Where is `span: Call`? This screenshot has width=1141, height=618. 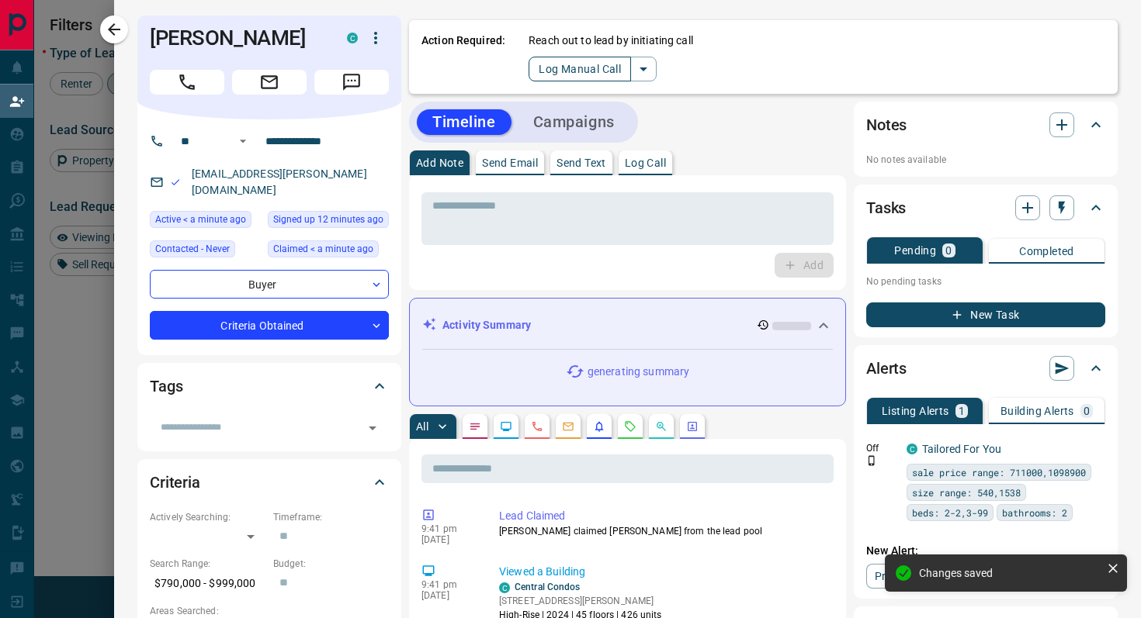 span: Call is located at coordinates (187, 82).